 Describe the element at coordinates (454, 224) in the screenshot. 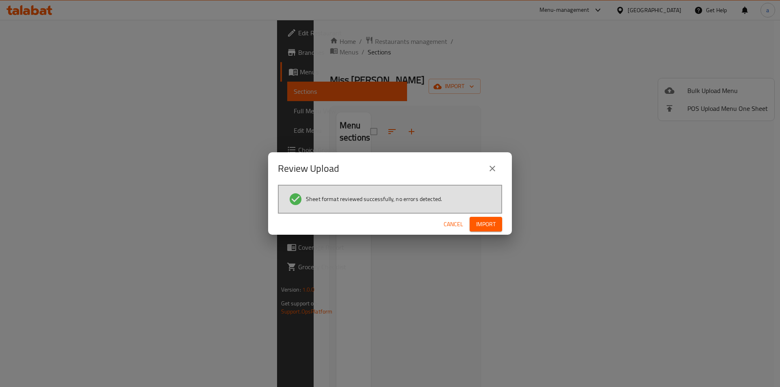

I see `span: Cancel` at that location.